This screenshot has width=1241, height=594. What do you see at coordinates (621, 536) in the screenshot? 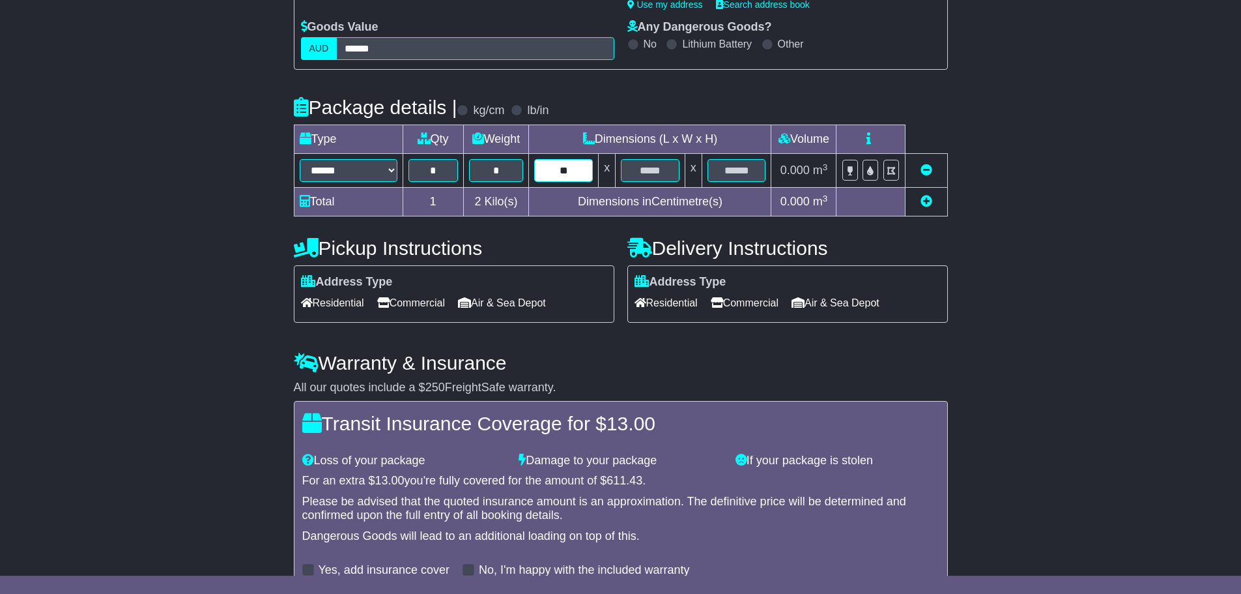
I see `div: Dangerous Goods will lead to an additional loading on top of this.` at bounding box center [621, 536].